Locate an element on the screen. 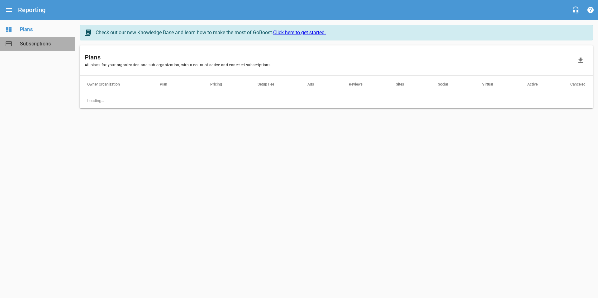 This screenshot has width=598, height=298. th: Owner Organization is located at coordinates (116, 84).